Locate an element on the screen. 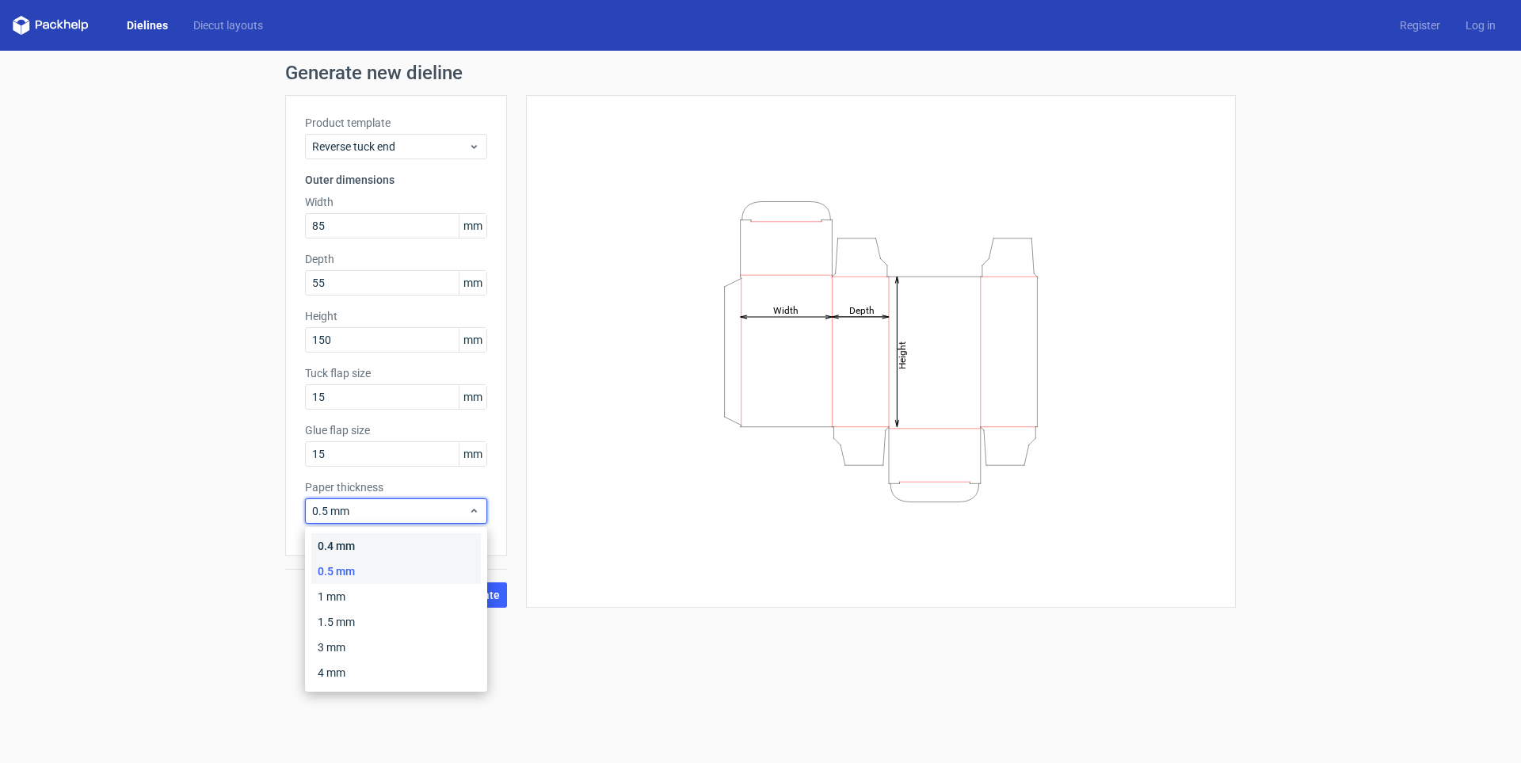  h3: Outer dimensions is located at coordinates (396, 180).